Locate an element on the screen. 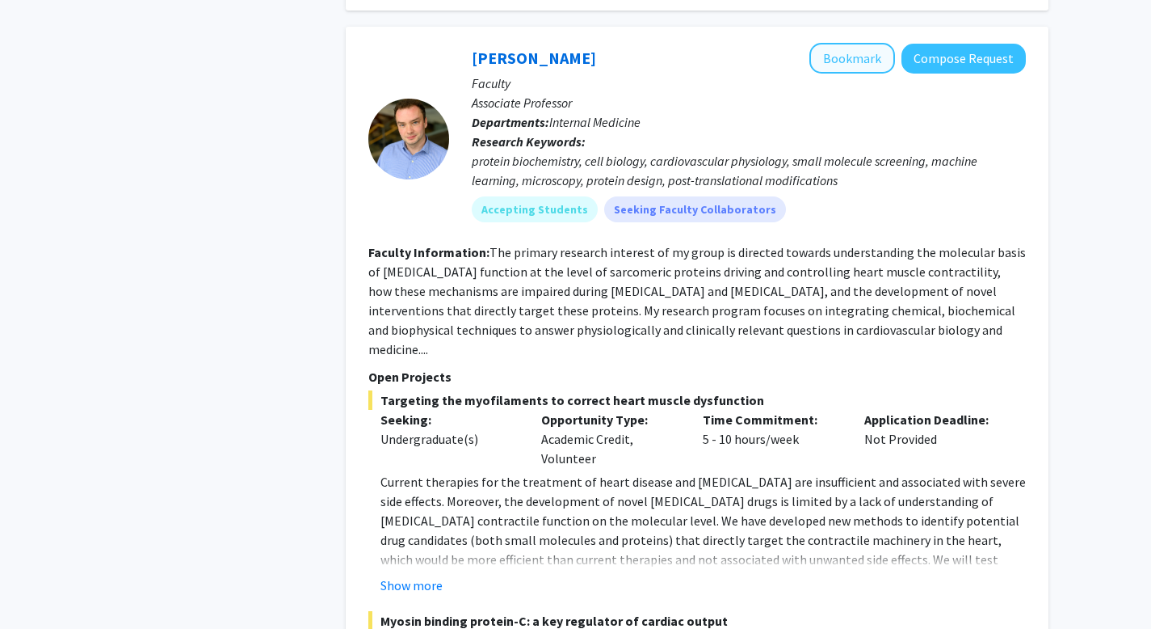 The height and width of the screenshot is (629, 1151). div: Academic Credit, Volunteer is located at coordinates (610, 439).